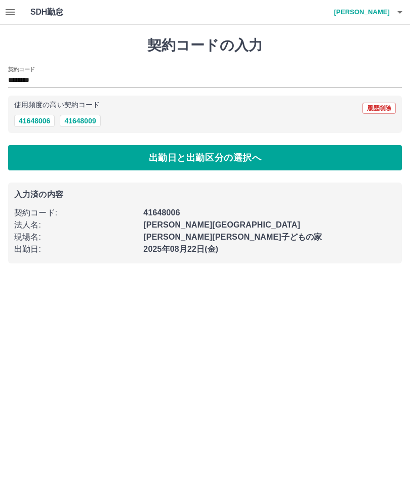  What do you see at coordinates (21, 69) in the screenshot?
I see `h2: 契約コード` at bounding box center [21, 69].